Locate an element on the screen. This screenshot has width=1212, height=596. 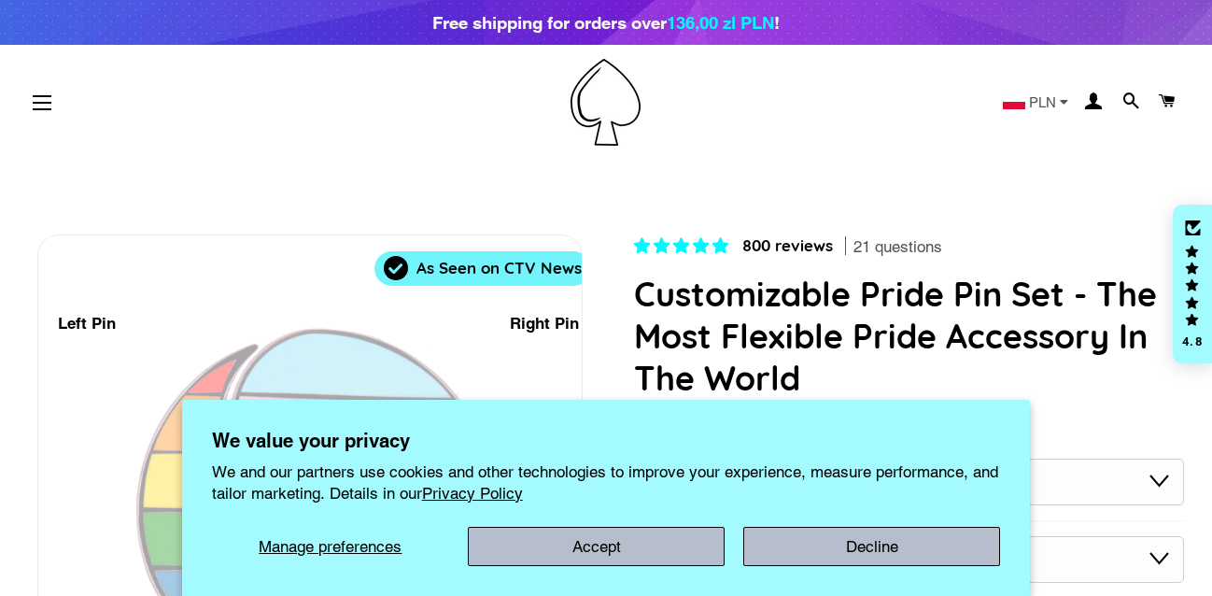
img: Pin-Ace is located at coordinates (605, 102).